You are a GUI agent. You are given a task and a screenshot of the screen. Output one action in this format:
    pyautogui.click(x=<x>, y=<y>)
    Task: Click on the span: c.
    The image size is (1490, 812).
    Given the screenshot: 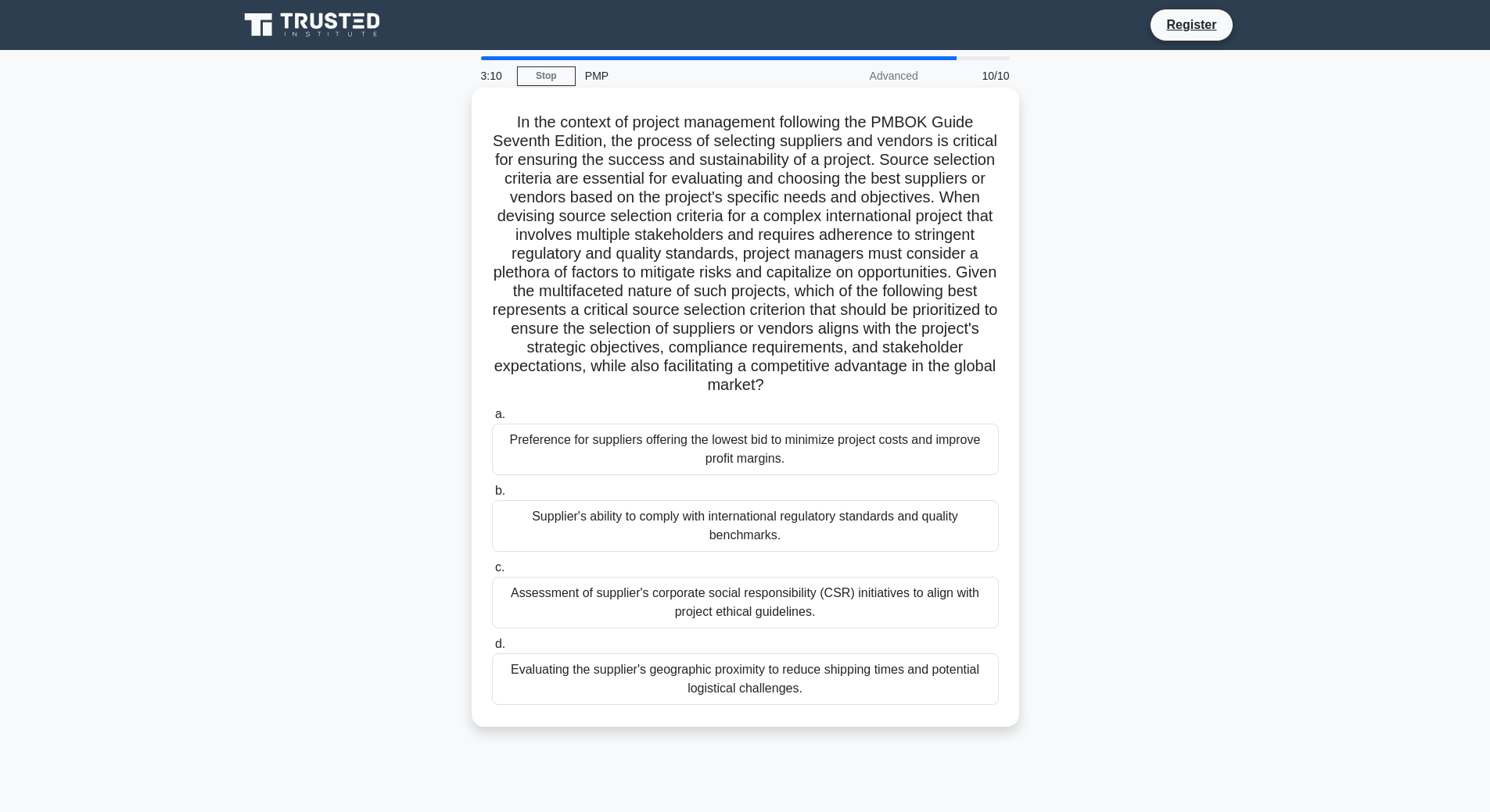 What is the action you would take?
    pyautogui.click(x=500, y=566)
    